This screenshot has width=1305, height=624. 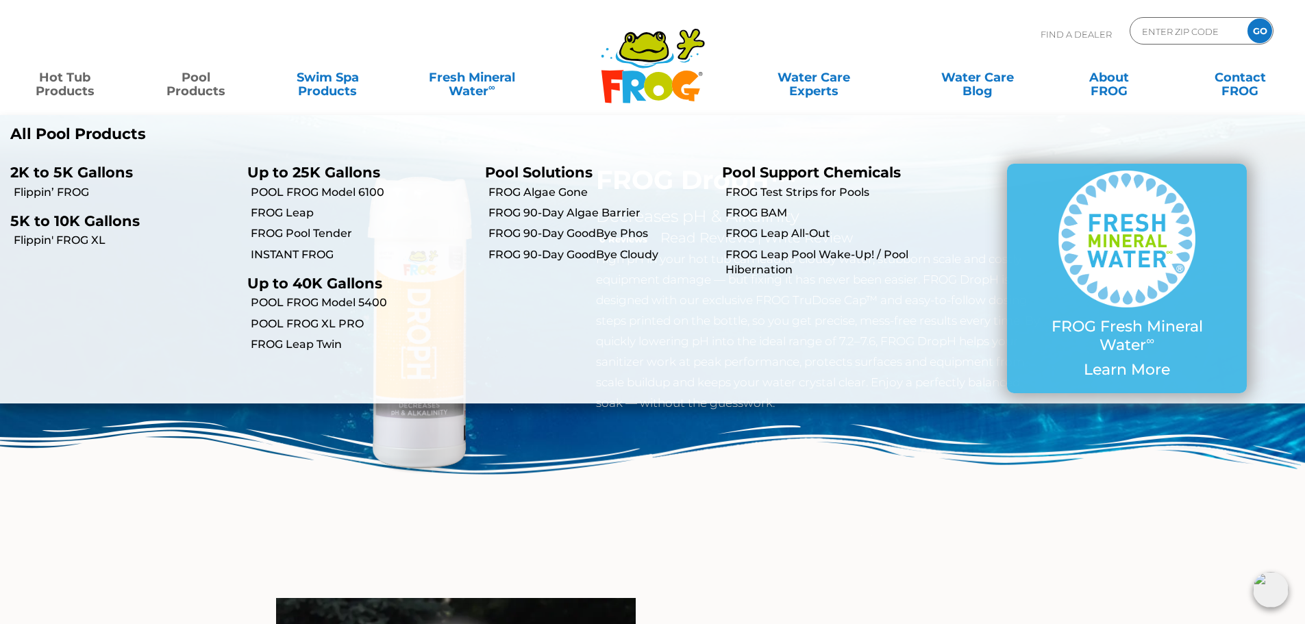 I want to click on p: Up to 25K Gallons, so click(x=356, y=172).